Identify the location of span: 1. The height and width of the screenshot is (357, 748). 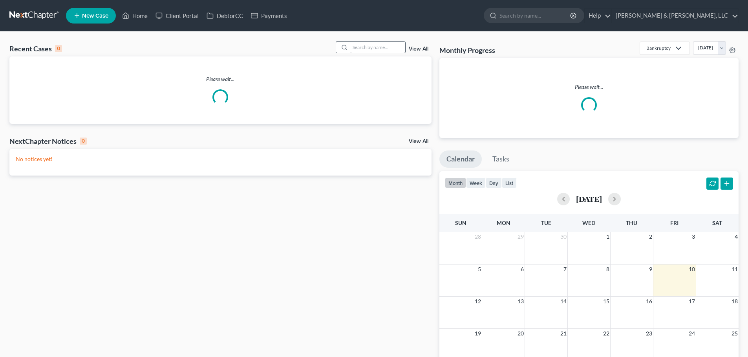
(607, 237).